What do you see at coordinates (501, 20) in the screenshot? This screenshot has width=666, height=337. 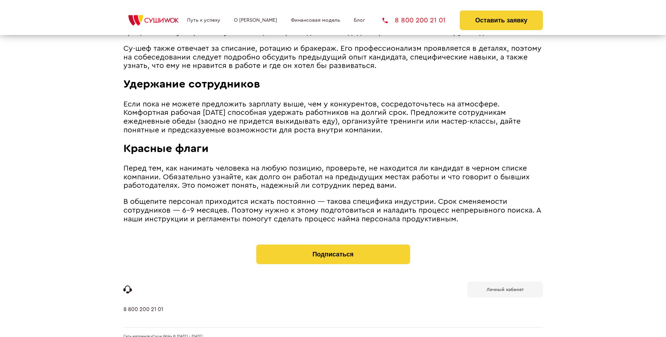 I see `button: Оставить заявку` at bounding box center [501, 20].